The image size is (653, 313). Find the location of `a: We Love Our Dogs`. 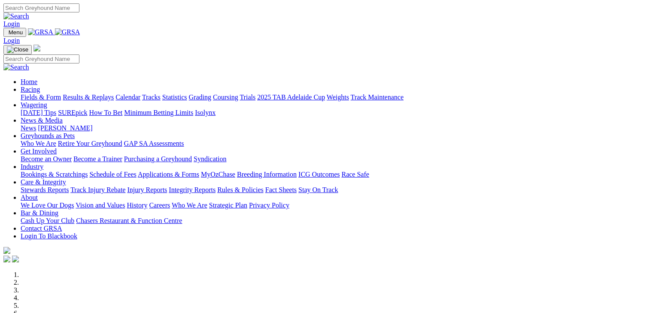

a: We Love Our Dogs is located at coordinates (47, 205).